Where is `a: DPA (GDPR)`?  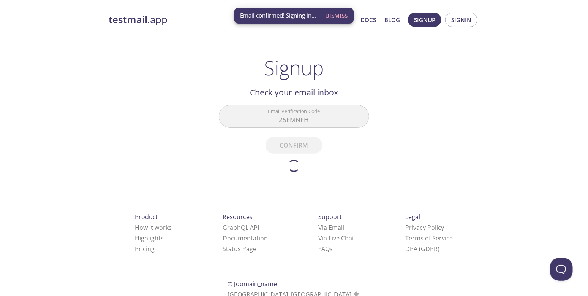
a: DPA (GDPR) is located at coordinates (423, 249).